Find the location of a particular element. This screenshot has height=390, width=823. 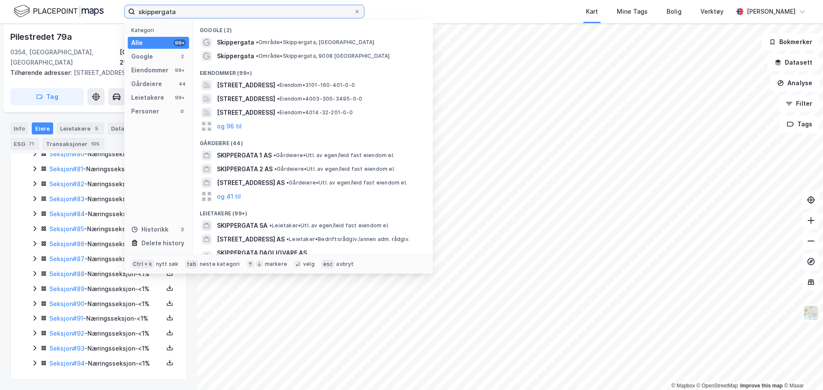

div: esc is located at coordinates (328, 264).